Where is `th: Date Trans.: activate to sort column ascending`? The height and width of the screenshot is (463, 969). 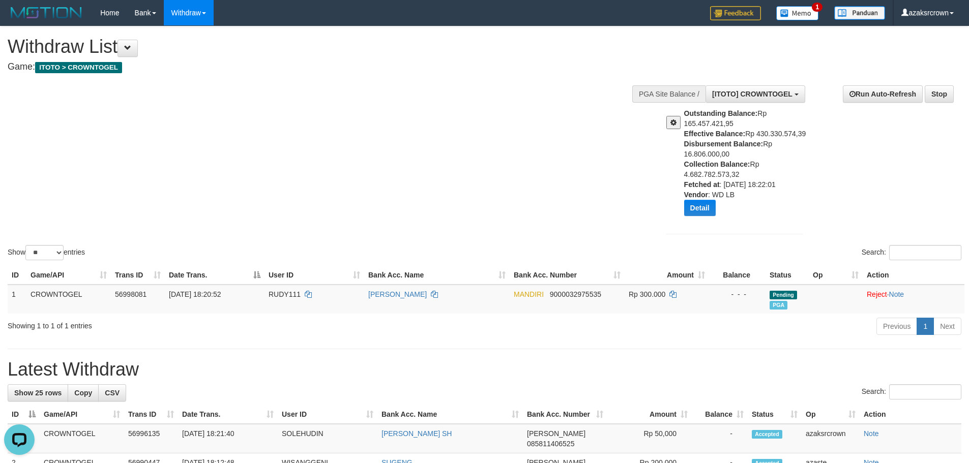
th: Date Trans.: activate to sort column ascending is located at coordinates (228, 415).